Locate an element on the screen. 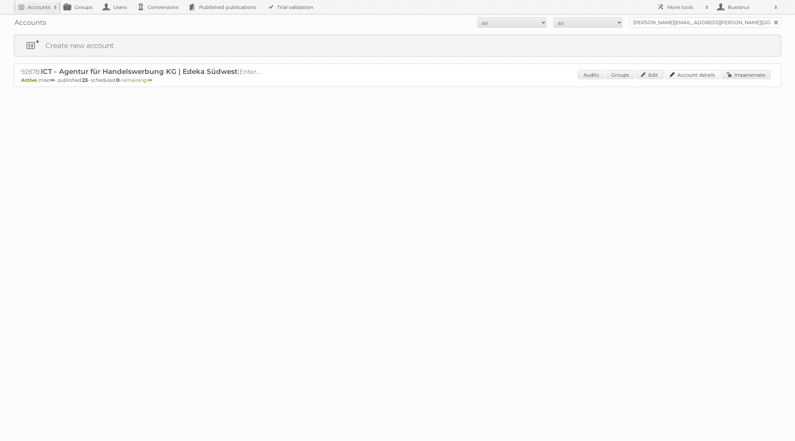  a: Impersonate is located at coordinates (746, 75).